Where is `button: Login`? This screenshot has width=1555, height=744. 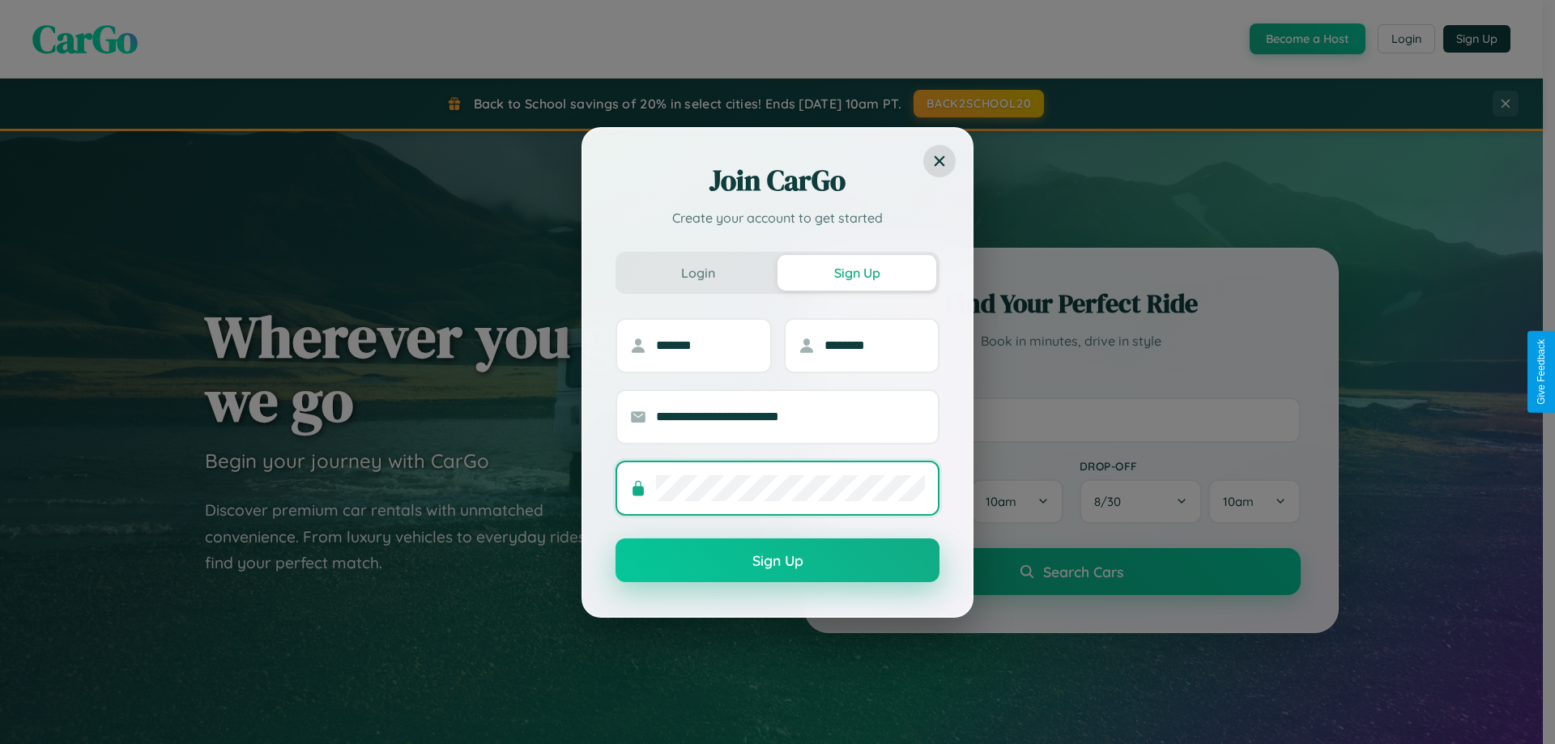
button: Login is located at coordinates (698, 273).